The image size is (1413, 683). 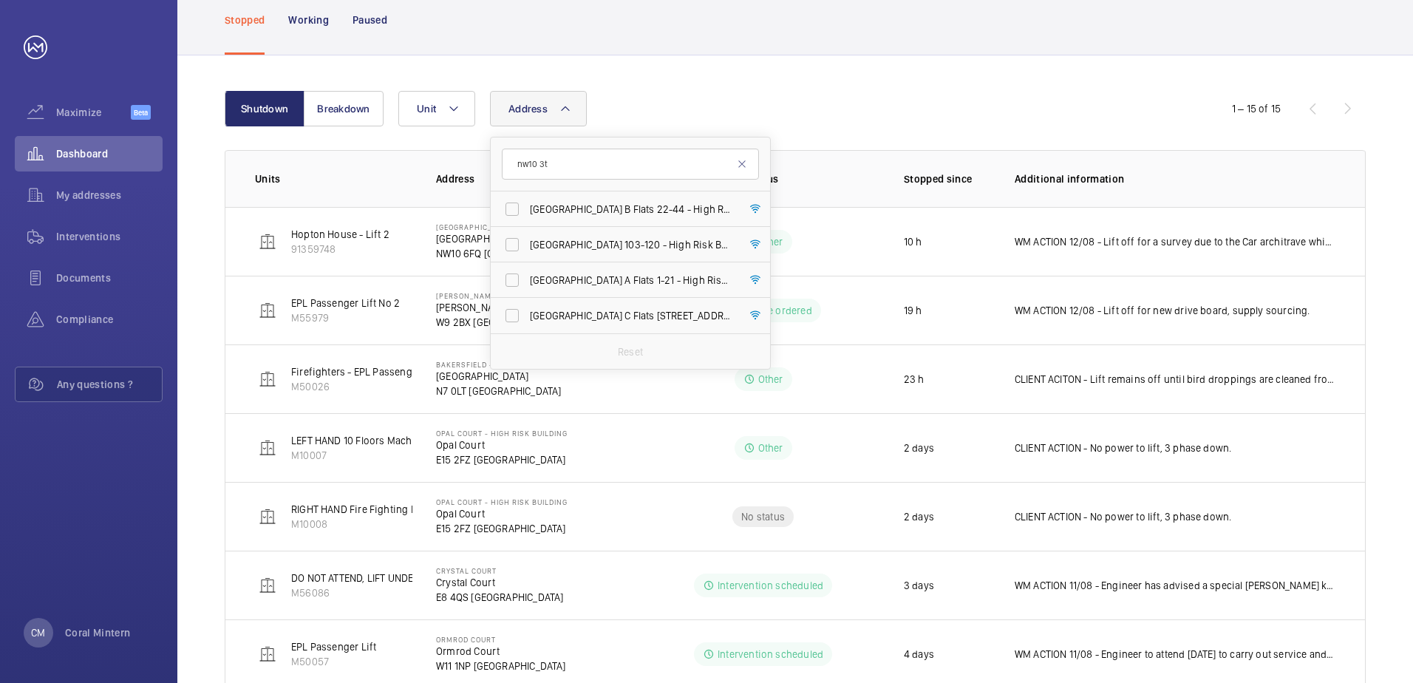 What do you see at coordinates (437, 109) in the screenshot?
I see `button: Unit` at bounding box center [437, 109].